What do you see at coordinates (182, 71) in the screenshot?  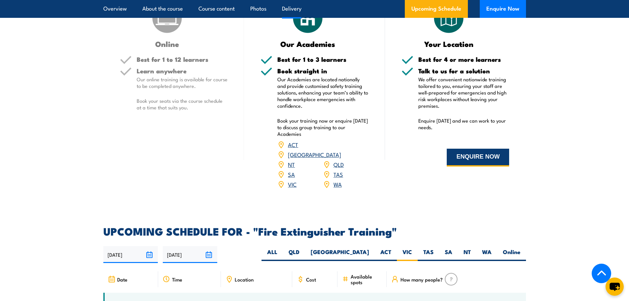 I see `h5: Learn anywhere` at bounding box center [182, 71].